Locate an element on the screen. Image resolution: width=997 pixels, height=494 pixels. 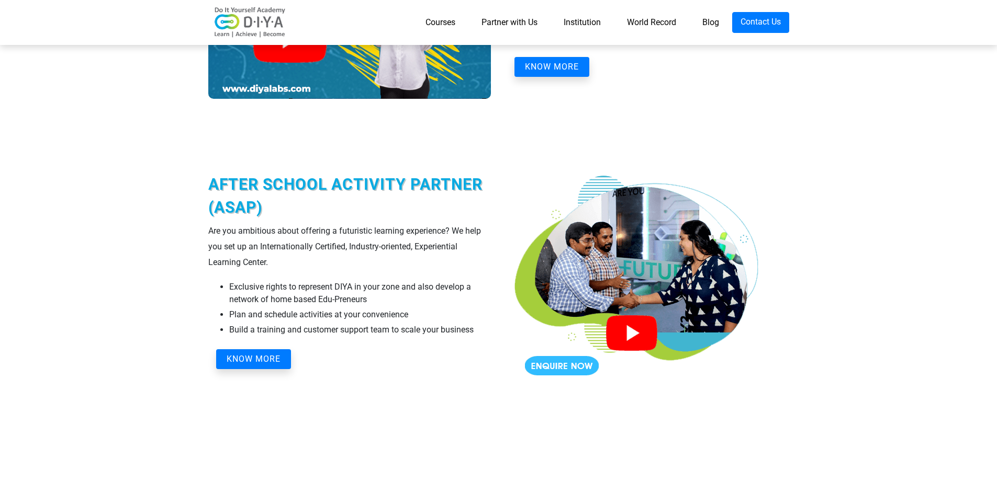
a: Blog is located at coordinates (710, 22).